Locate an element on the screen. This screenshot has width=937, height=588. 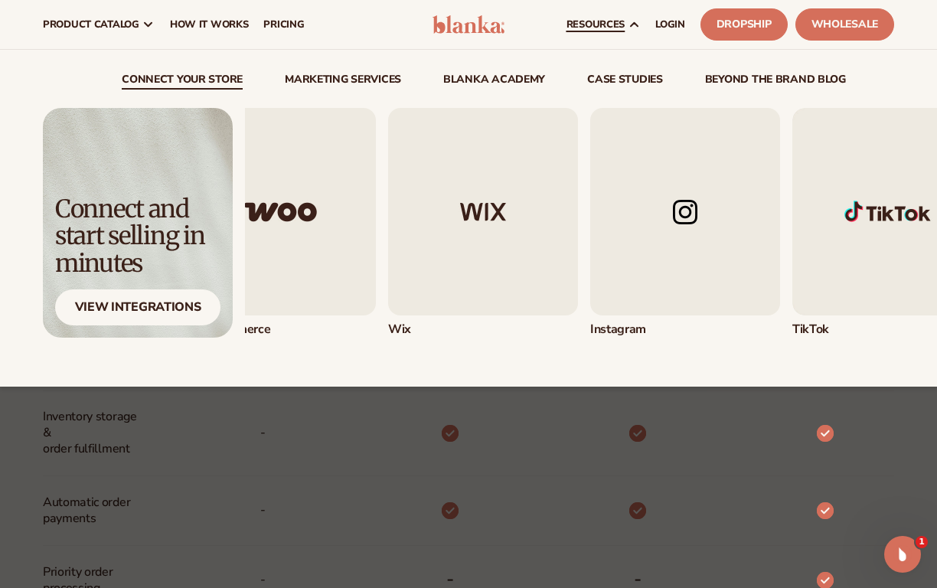
span: 1 is located at coordinates (921, 542).